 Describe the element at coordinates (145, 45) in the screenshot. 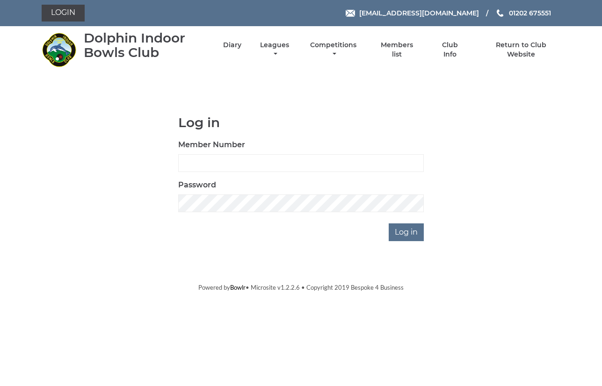

I see `div: Dolphin Indoor Bowls Club` at that location.